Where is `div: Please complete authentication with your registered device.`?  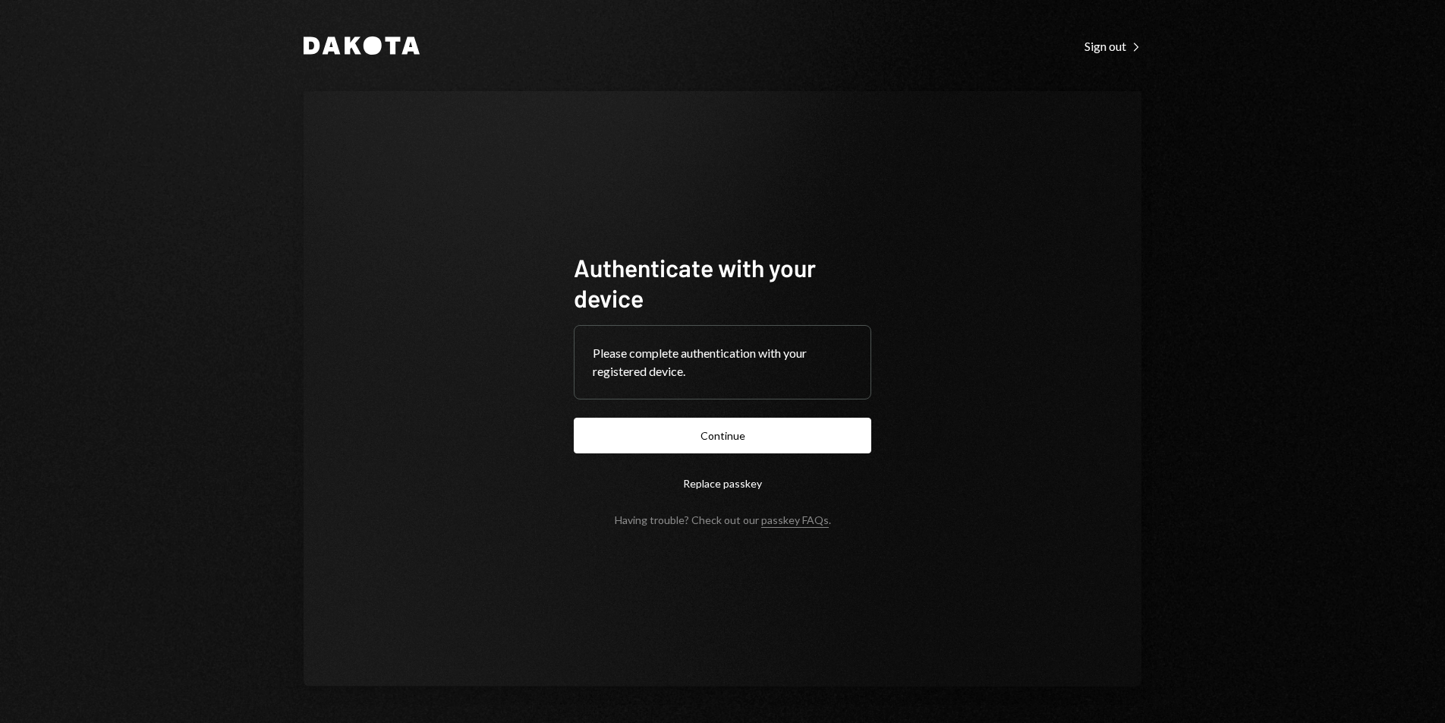
div: Please complete authentication with your registered device. is located at coordinates (723, 362).